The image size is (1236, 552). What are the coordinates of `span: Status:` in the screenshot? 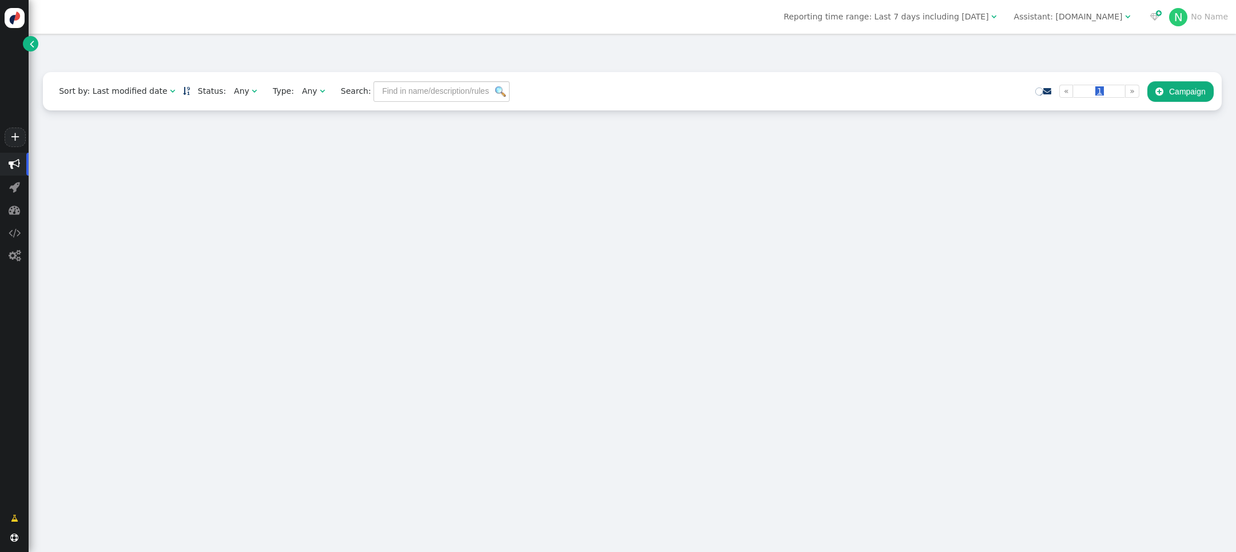 It's located at (208, 91).